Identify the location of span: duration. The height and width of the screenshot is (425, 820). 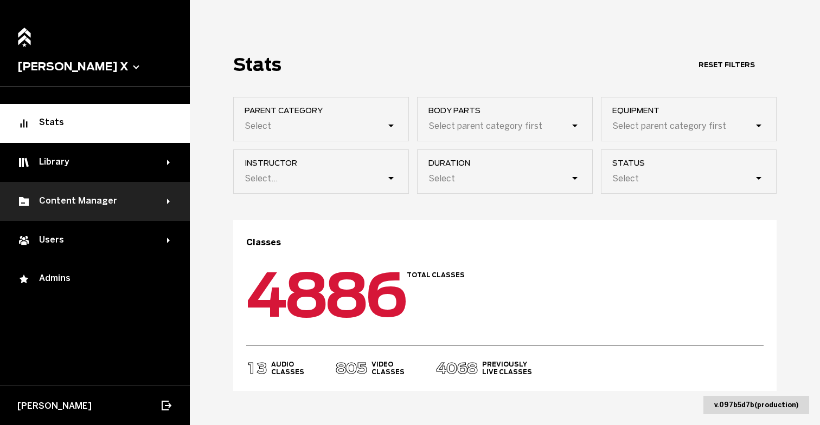
(510, 163).